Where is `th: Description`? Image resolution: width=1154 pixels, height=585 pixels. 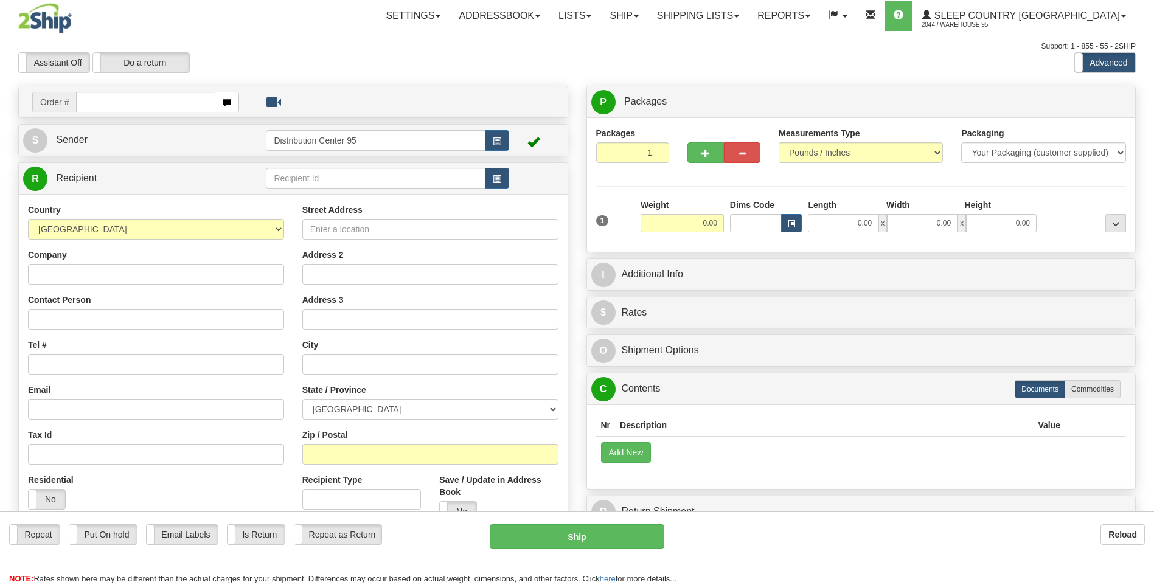 th: Description is located at coordinates (824, 425).